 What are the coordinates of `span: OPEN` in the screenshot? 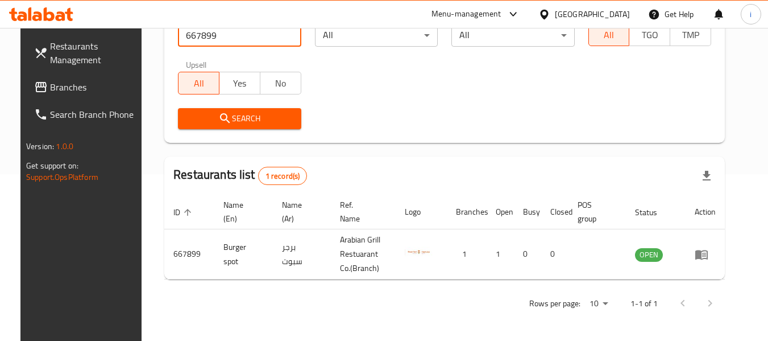 It's located at (649, 254).